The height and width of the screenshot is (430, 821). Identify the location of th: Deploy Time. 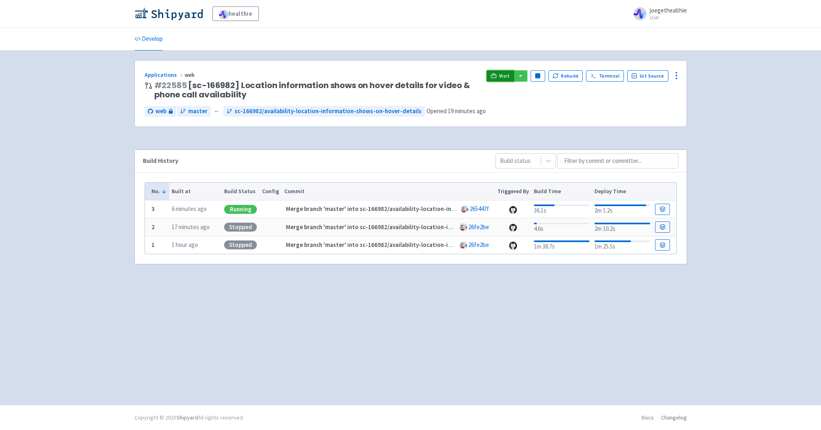
(623, 192).